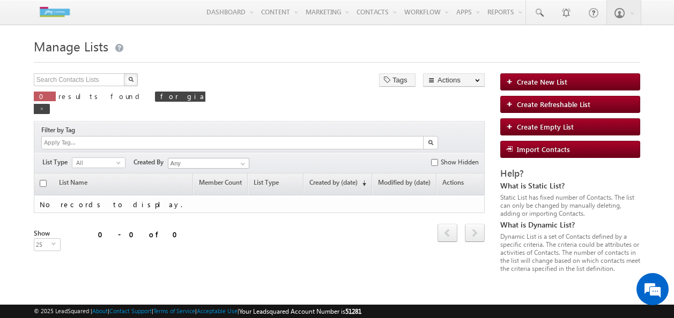 The image size is (674, 318). I want to click on span: Import Contacts, so click(543, 149).